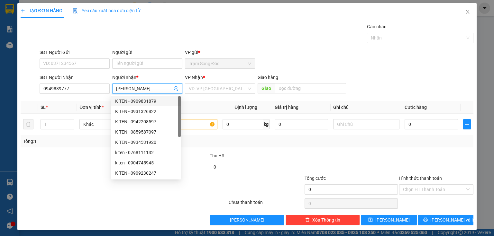  What do you see at coordinates (323, 220) in the screenshot?
I see `button: deleteXóa Thông tin` at bounding box center [323, 220].